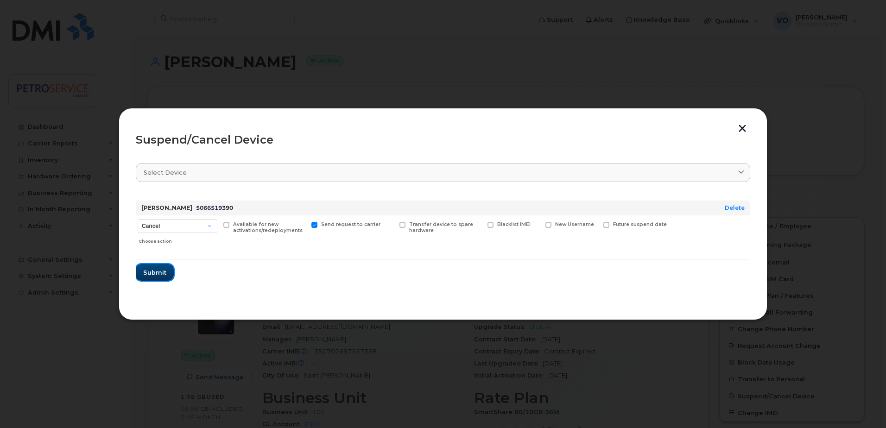 Image resolution: width=886 pixels, height=428 pixels. What do you see at coordinates (594, 224) in the screenshot?
I see `input: Future suspend date` at bounding box center [594, 224].